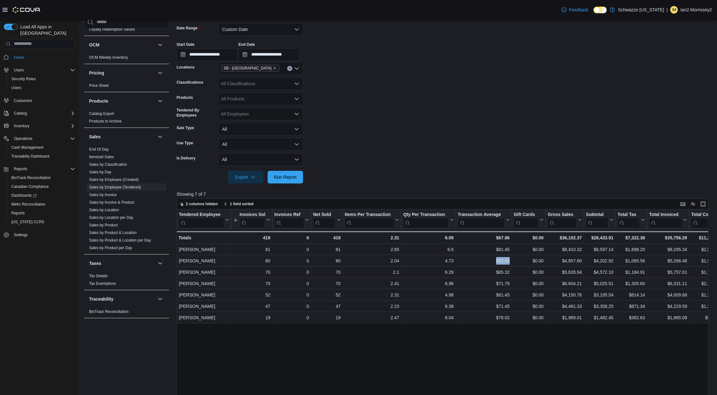 The image size is (717, 395). Describe the element at coordinates (565, 238) in the screenshot. I see `div: $36,102.37` at that location.